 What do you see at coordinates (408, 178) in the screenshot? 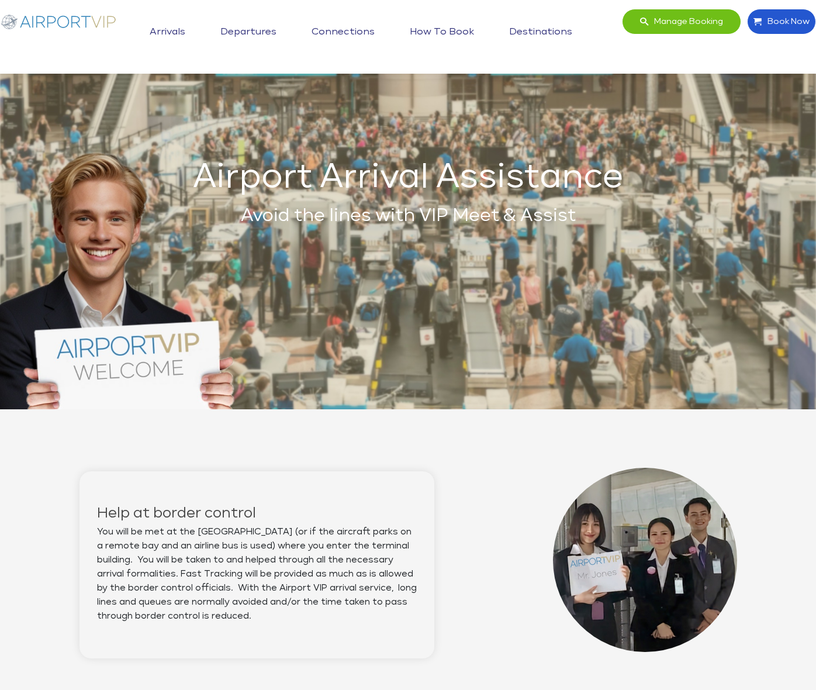
I see `h1: Airport Arrival Assistance` at bounding box center [408, 178].